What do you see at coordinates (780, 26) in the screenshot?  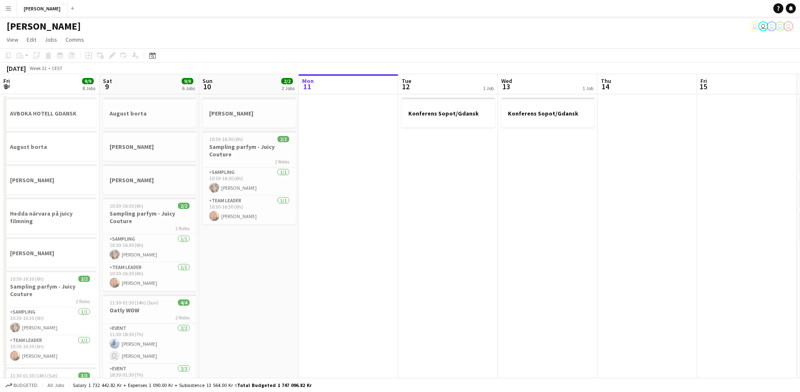 I see `app-user-avatar: August Löfgren` at bounding box center [780, 26].